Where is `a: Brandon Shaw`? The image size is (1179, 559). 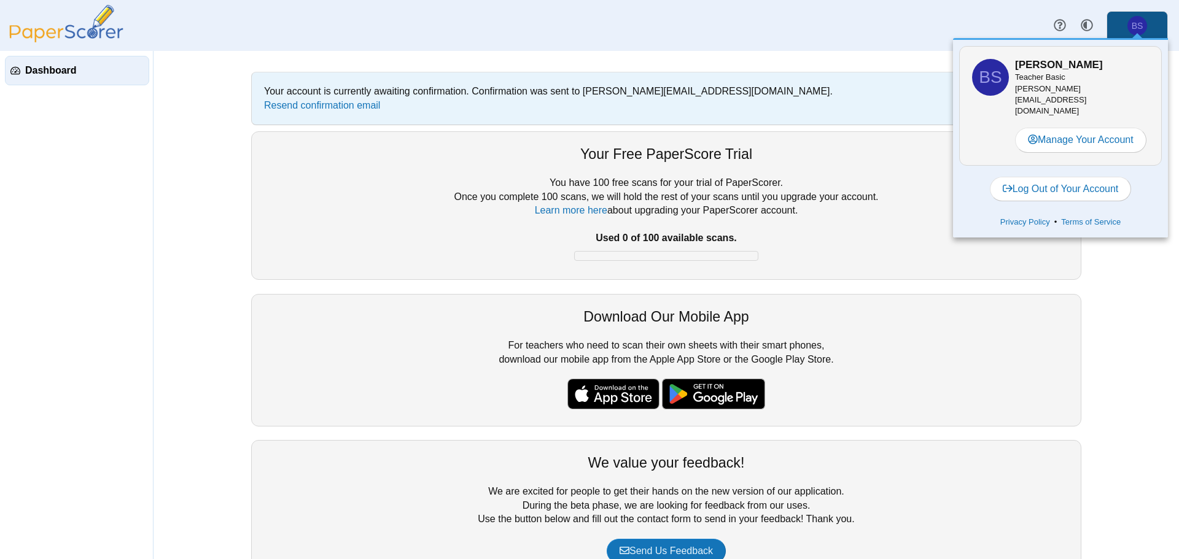 a: Brandon Shaw is located at coordinates (1137, 26).